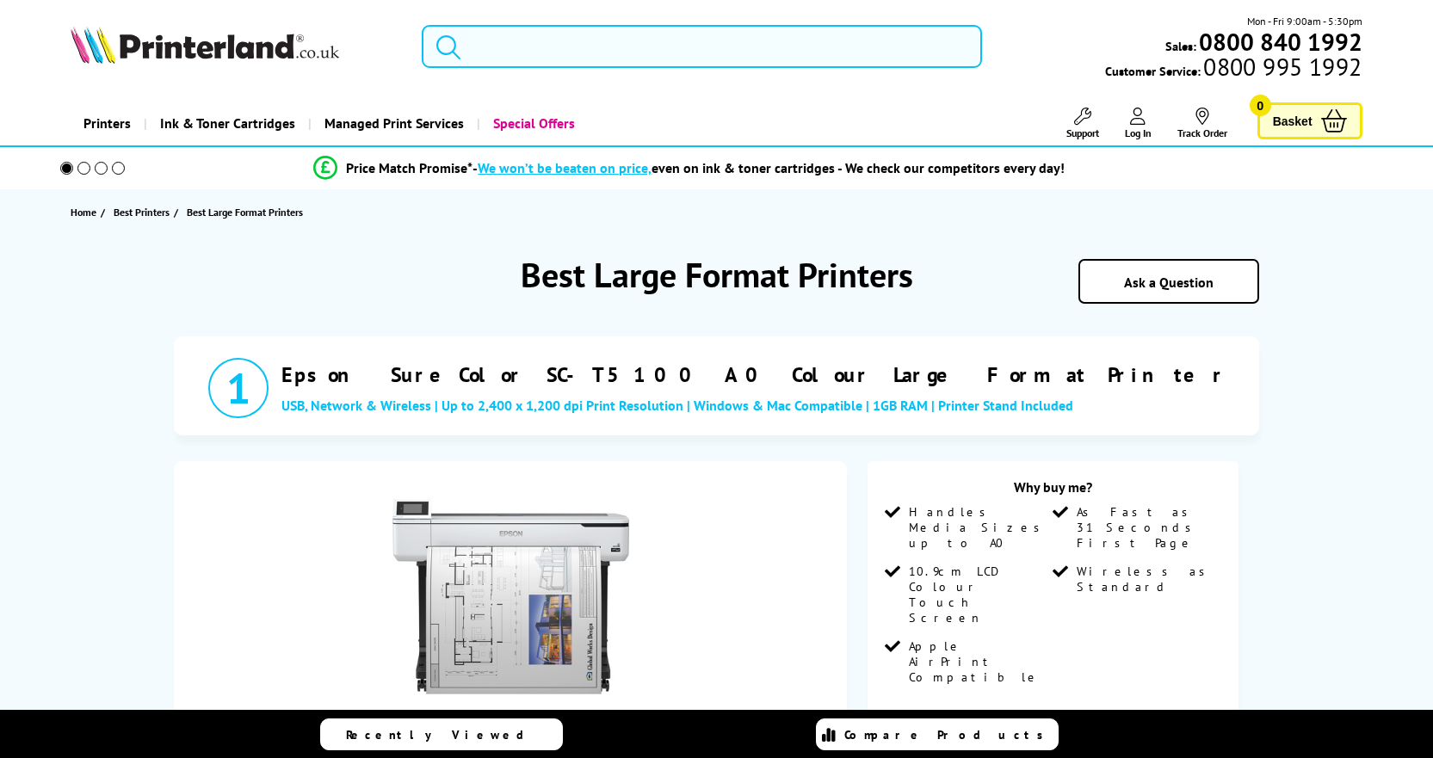 Image resolution: width=1433 pixels, height=758 pixels. I want to click on span: Customer Service:, so click(1233, 69).